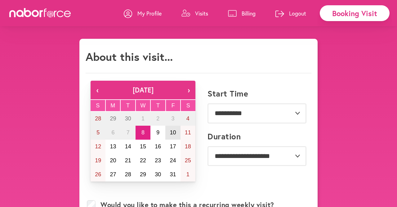 Image resolution: width=397 pixels, height=207 pixels. What do you see at coordinates (173, 174) in the screenshot?
I see `abbr: October 31, 2025` at bounding box center [173, 174].